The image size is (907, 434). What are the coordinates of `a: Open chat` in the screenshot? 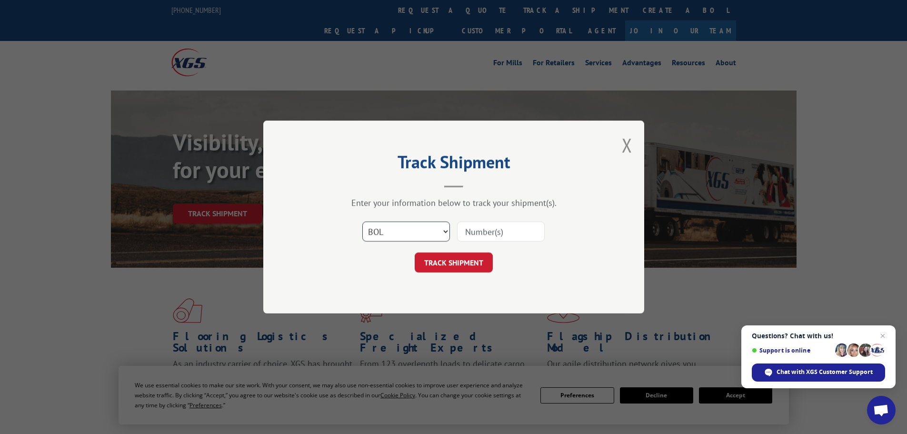 It's located at (881, 410).